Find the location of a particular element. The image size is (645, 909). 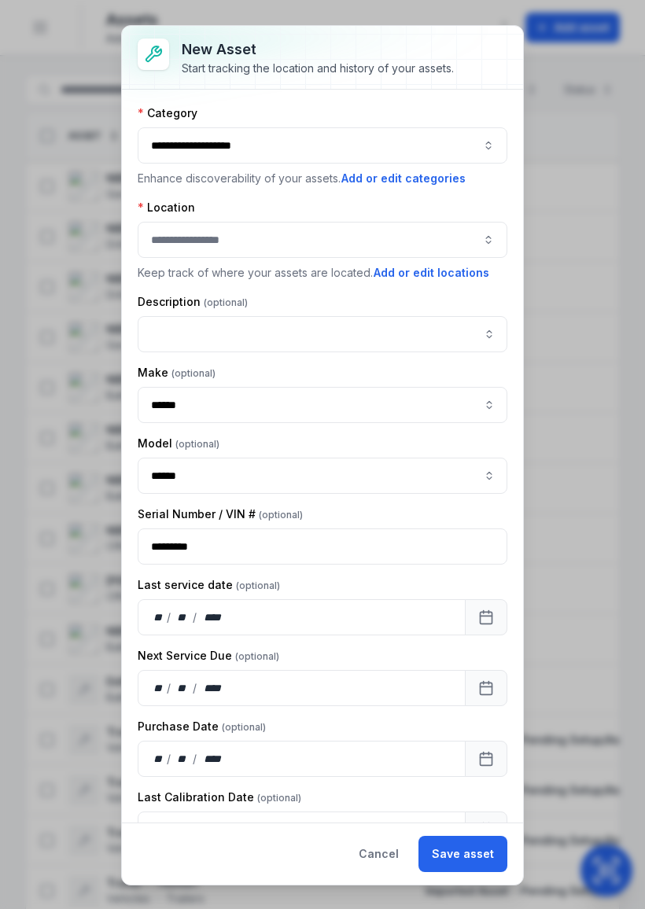

input: asset-add:cf[d2fa06e0-ee1f-4c79-bc0a-fc4e3d384b2f]-label is located at coordinates (323, 405).